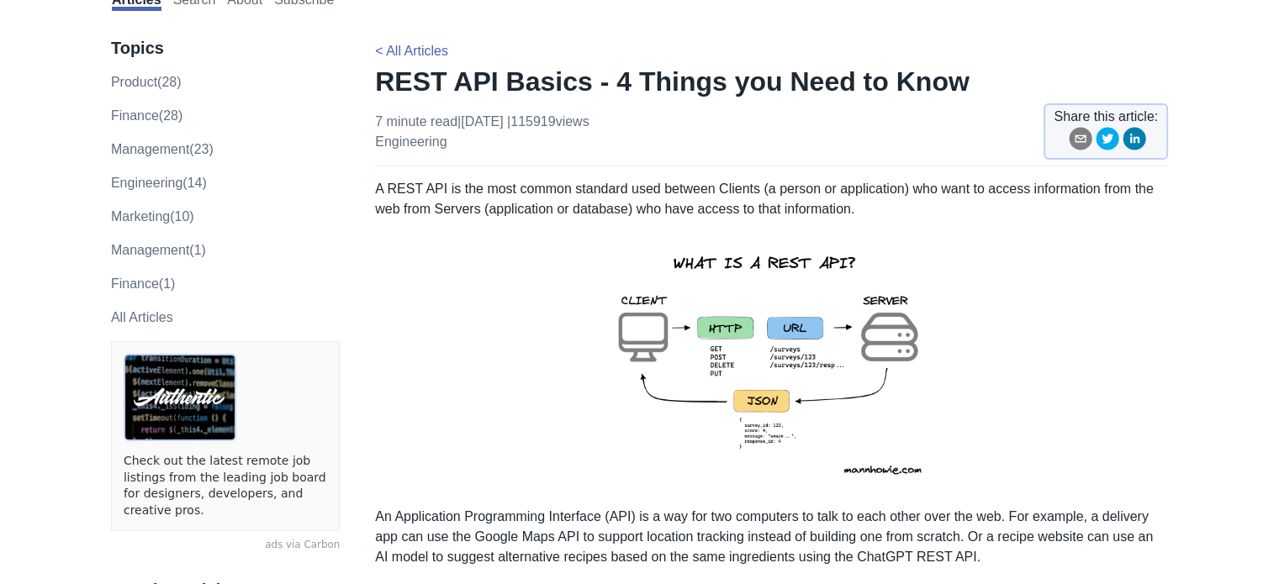 This screenshot has height=584, width=1279. Describe the element at coordinates (162, 149) in the screenshot. I see `a: management(23)` at that location.